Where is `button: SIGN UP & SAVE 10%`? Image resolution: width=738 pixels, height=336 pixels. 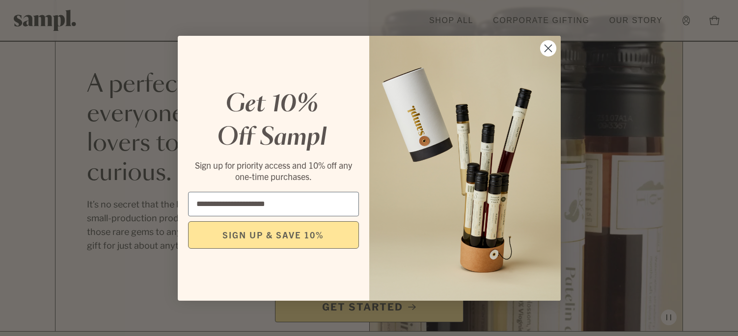
button: SIGN UP & SAVE 10% is located at coordinates (273, 235).